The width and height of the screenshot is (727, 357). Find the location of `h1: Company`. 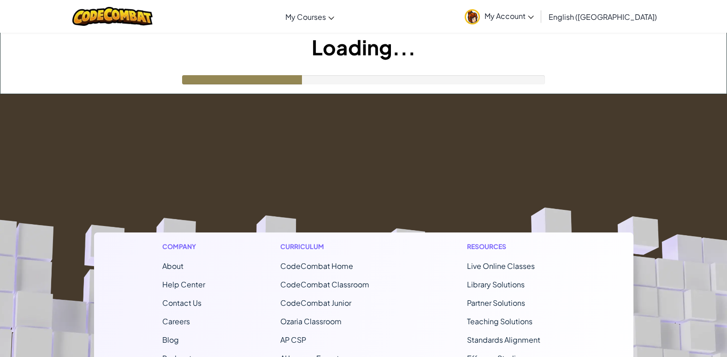

h1: Company is located at coordinates (183, 246).